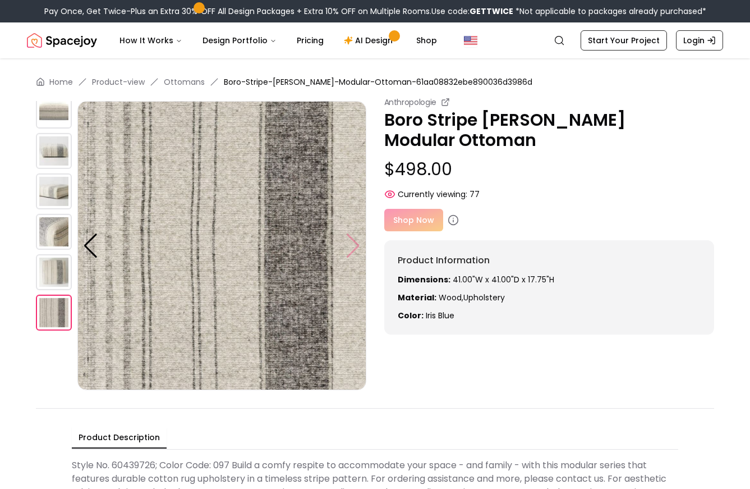  What do you see at coordinates (54, 111) in the screenshot?
I see `img: https://storage.googleapis.com/spacejoy-main/assets/61aa08832ebe890036d3986d/product_0_n043el6559k` at bounding box center [54, 111].